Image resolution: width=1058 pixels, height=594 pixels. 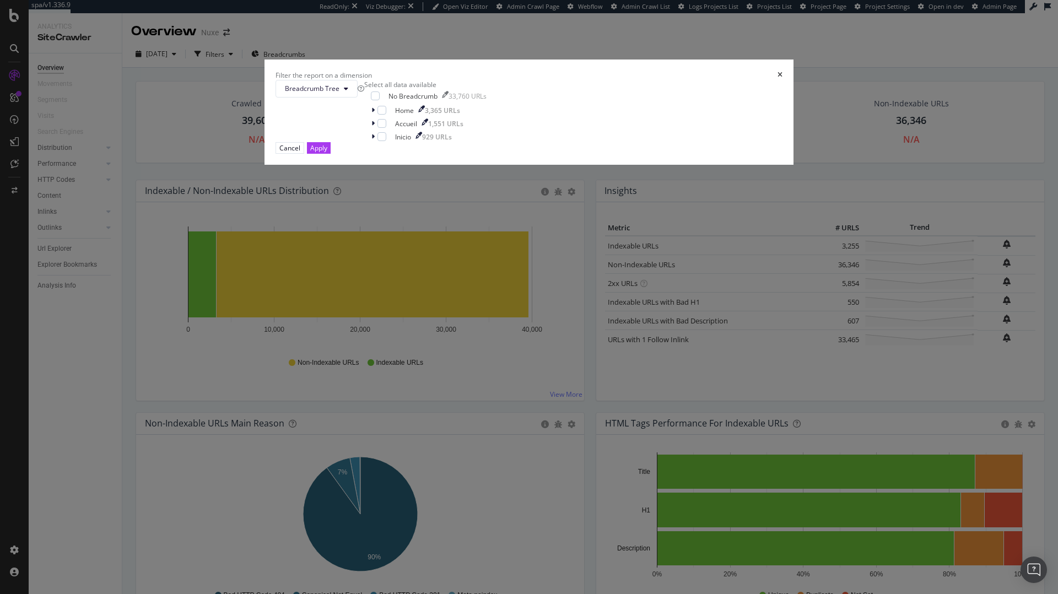 What do you see at coordinates (779, 75) in the screenshot?
I see `div: times` at bounding box center [779, 75].